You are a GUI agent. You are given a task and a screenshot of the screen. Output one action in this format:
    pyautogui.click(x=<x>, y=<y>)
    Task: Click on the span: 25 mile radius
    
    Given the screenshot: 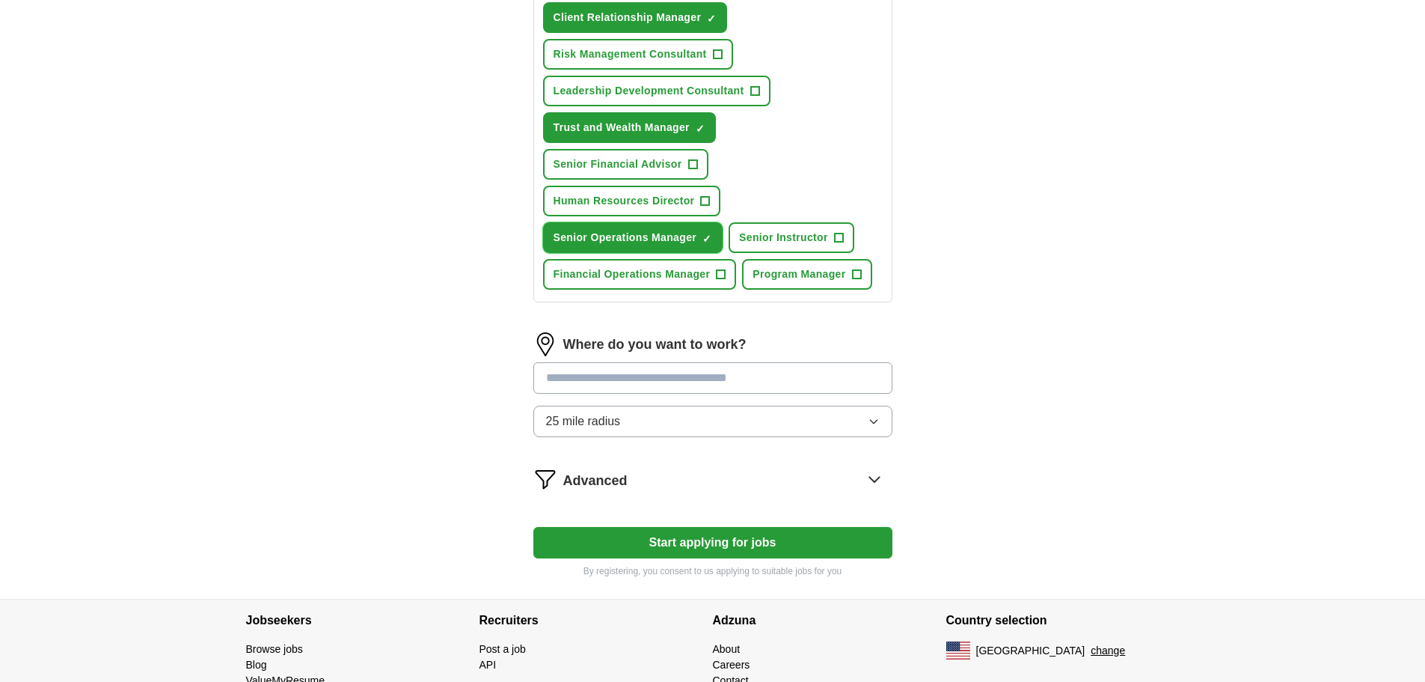 What is the action you would take?
    pyautogui.click(x=584, y=421)
    